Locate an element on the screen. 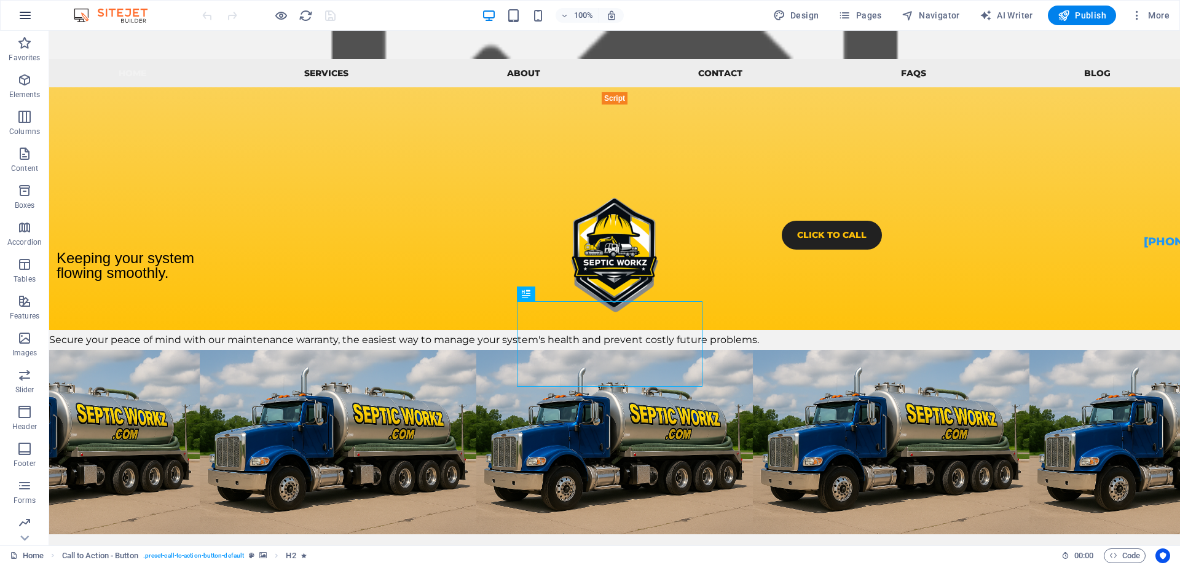 This screenshot has width=1180, height=565. a: Click to cancel selection. Double-click to open Pages is located at coordinates (26, 555).